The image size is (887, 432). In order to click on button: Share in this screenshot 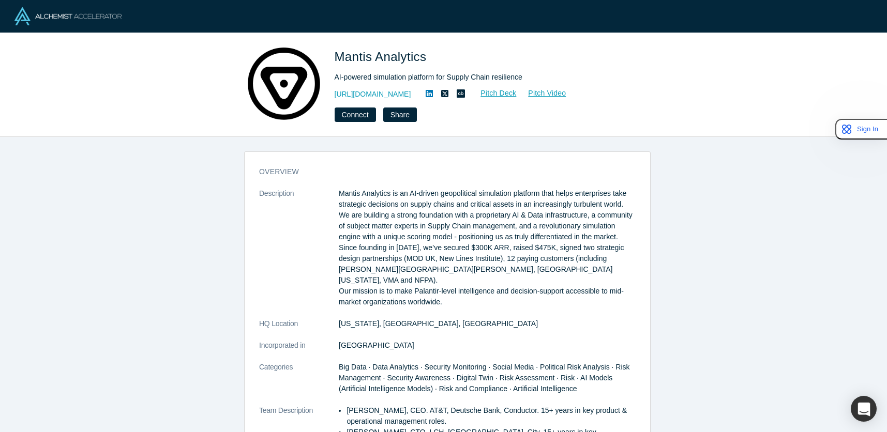, I will do `click(400, 115)`.